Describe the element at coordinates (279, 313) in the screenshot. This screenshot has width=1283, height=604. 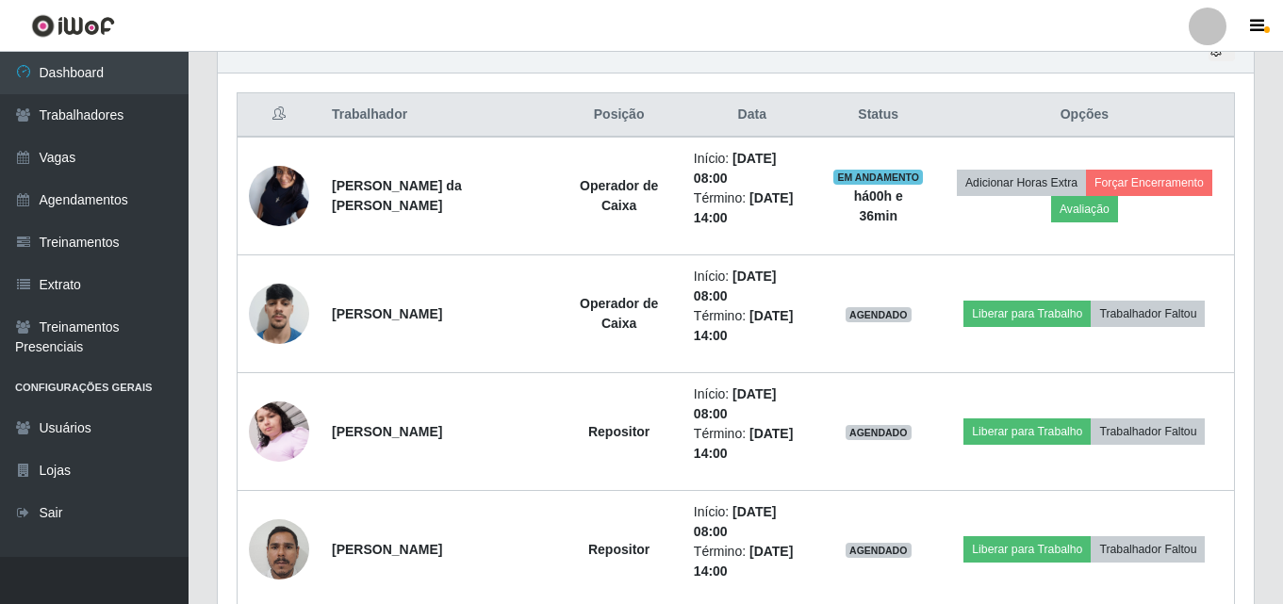
I see `img: 1755788911254.jpeg` at that location.